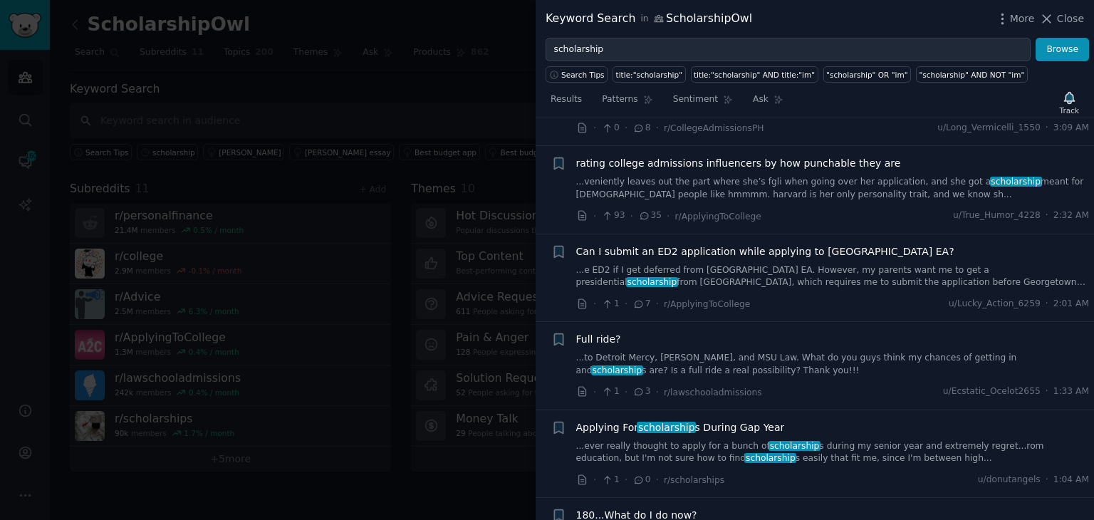 Image resolution: width=1094 pixels, height=520 pixels. I want to click on span: Close, so click(1071, 19).